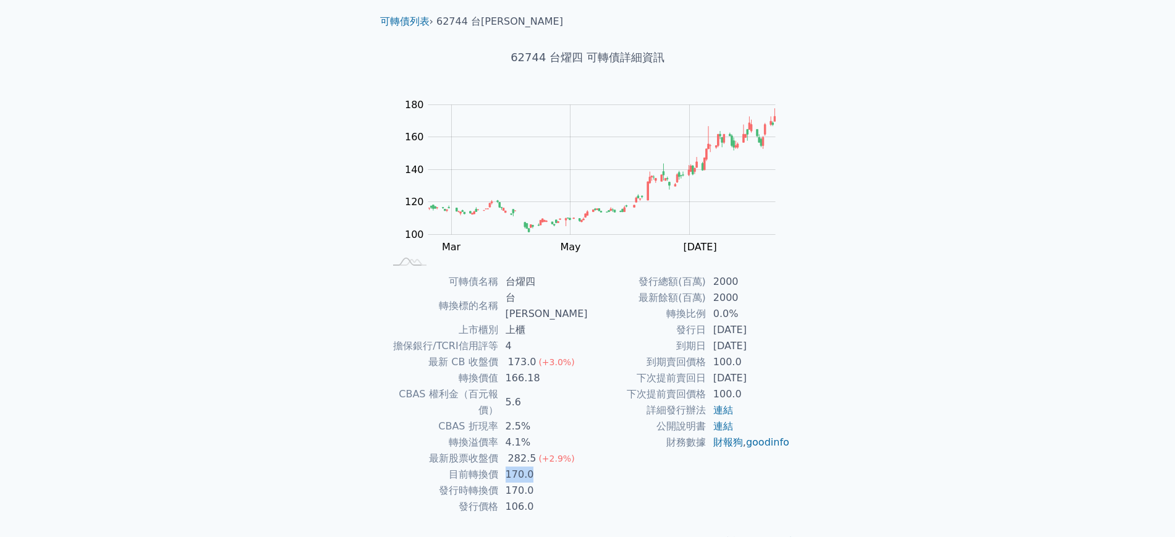 Image resolution: width=1175 pixels, height=537 pixels. What do you see at coordinates (441, 458) in the screenshot?
I see `td: 最新股票收盤價` at bounding box center [441, 458].